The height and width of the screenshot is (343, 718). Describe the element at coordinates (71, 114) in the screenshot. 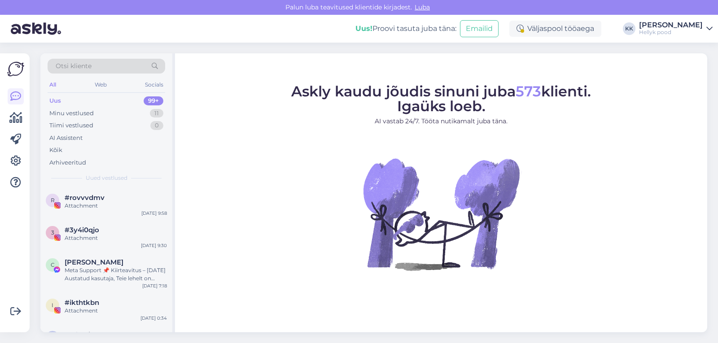

I see `div: Minu vestlused` at that location.